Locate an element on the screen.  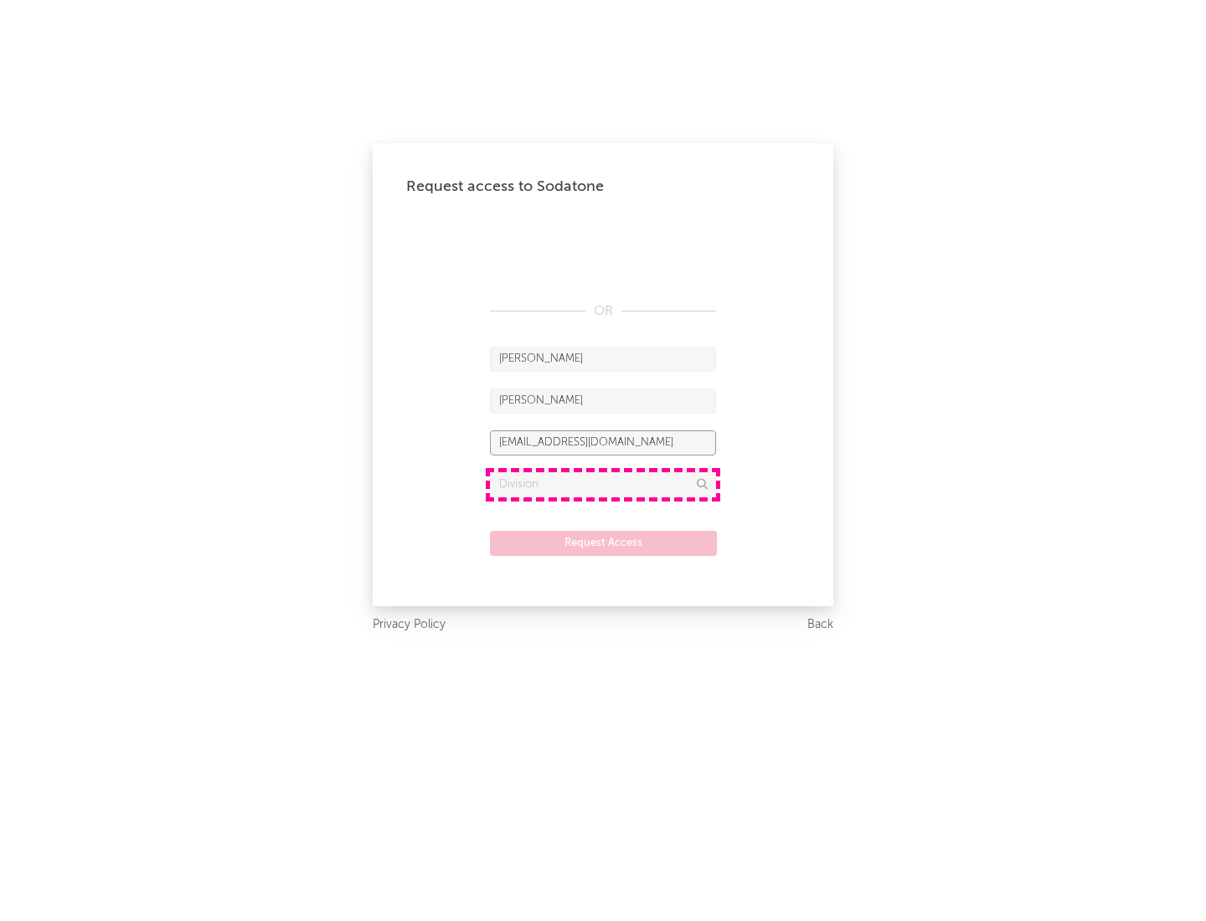
div: Request access to Sodatone is located at coordinates (603, 187).